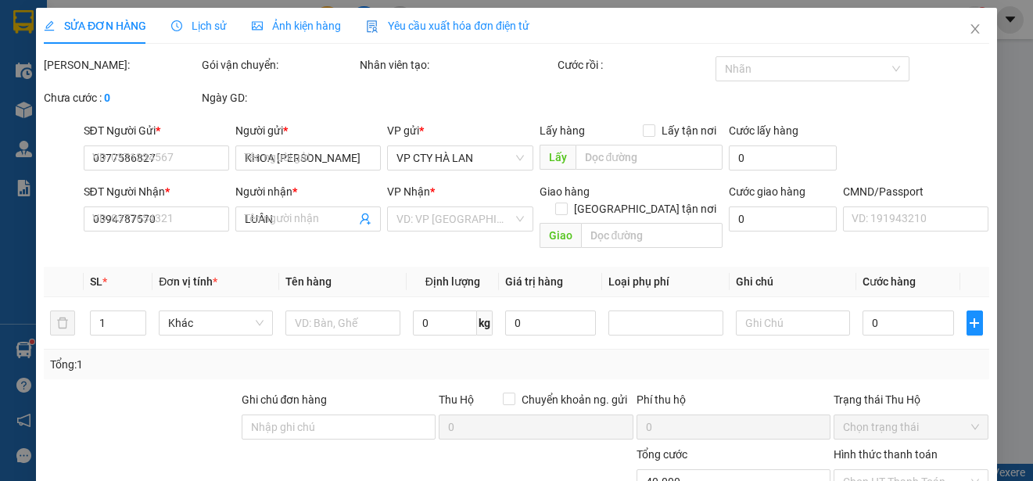 The height and width of the screenshot is (481, 1033). What do you see at coordinates (453, 282) in the screenshot?
I see `span: Định lượng` at bounding box center [453, 282].